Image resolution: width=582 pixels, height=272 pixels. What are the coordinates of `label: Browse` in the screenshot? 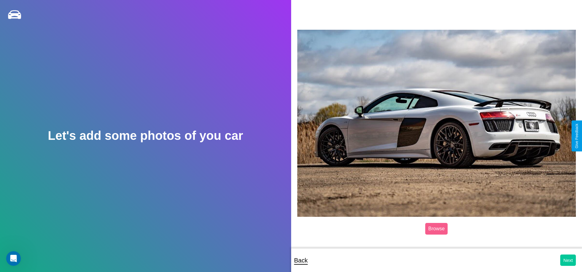 It's located at (436, 229).